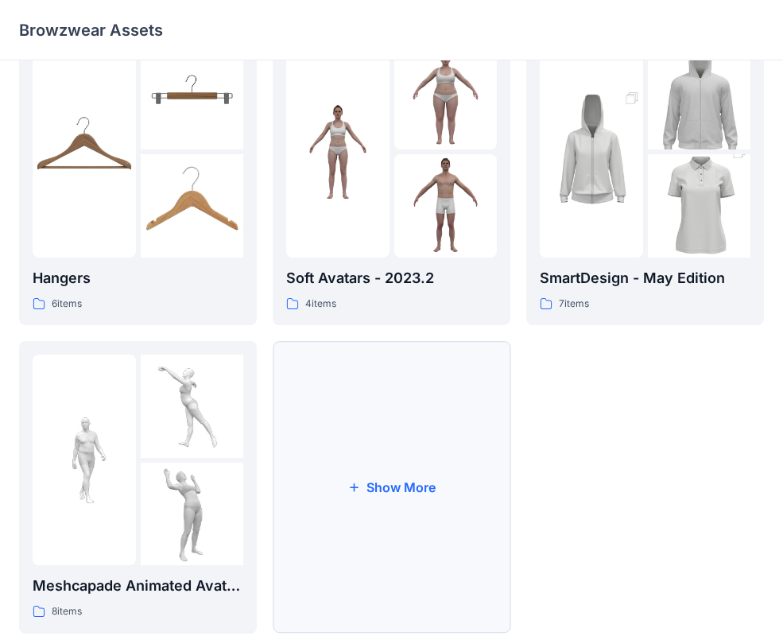  What do you see at coordinates (138, 487) in the screenshot?
I see `a: folder 1folder 2folder 3Meshcapade Animated Avatars8items` at bounding box center [138, 487].